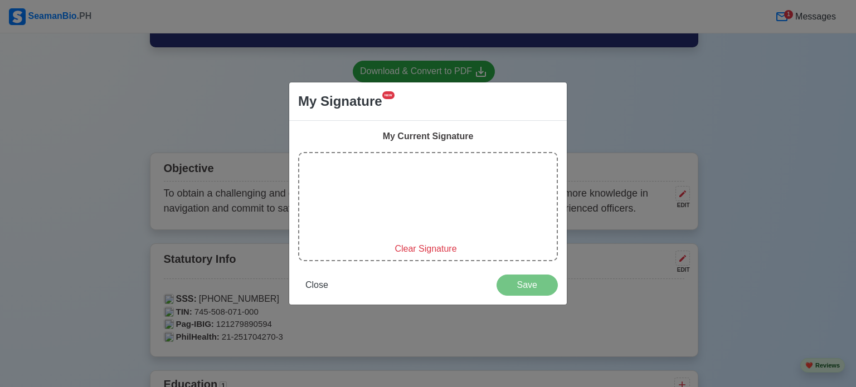 This screenshot has height=387, width=856. I want to click on span: My Signature, so click(340, 101).